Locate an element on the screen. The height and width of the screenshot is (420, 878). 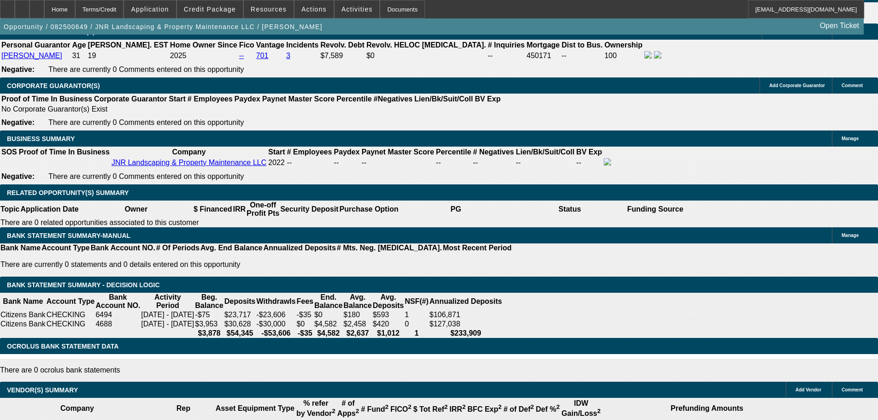
th: $1,012 is located at coordinates (389, 333).